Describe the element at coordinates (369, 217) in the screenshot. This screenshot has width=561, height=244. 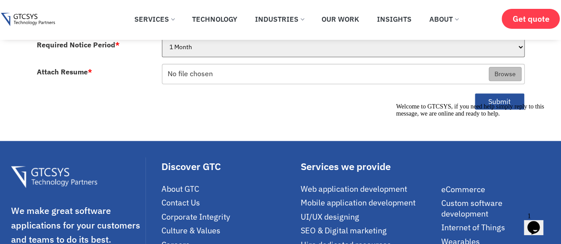
I see `a: UI/UX designing` at that location.